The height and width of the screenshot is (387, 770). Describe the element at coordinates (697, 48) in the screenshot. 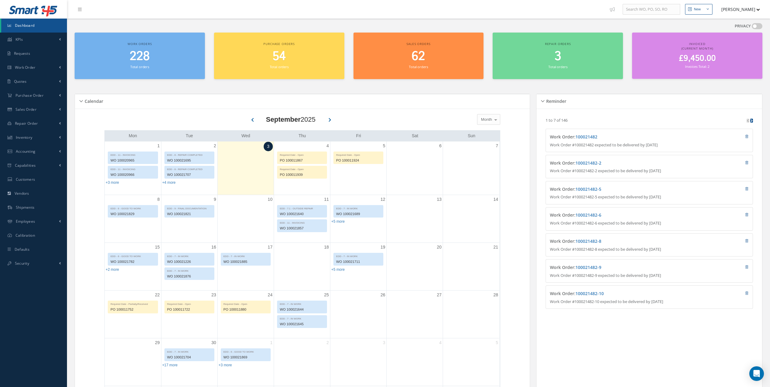

I see `span: (Current Month)` at that location.